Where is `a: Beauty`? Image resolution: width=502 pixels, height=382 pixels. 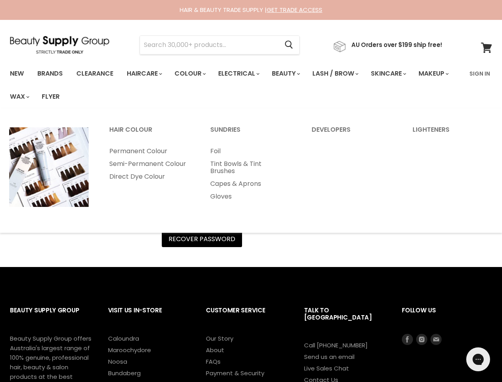
a: Beauty is located at coordinates (285, 74).